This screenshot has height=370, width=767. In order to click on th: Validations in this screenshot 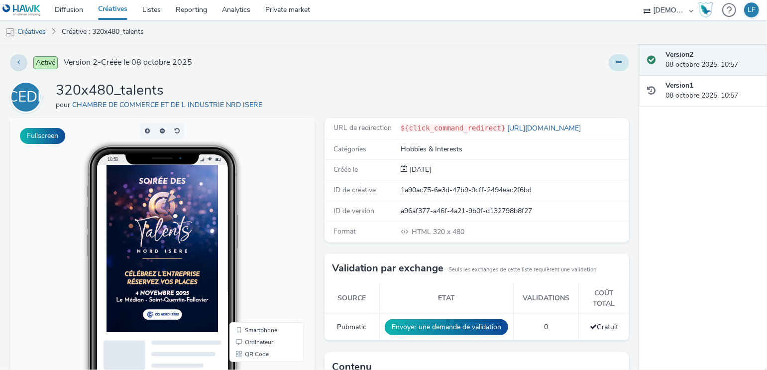, I will do `click(546, 298)`.